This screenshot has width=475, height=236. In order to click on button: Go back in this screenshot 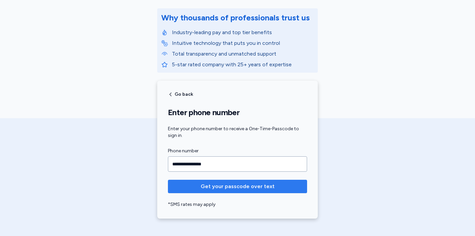, I will do `click(180, 94)`.